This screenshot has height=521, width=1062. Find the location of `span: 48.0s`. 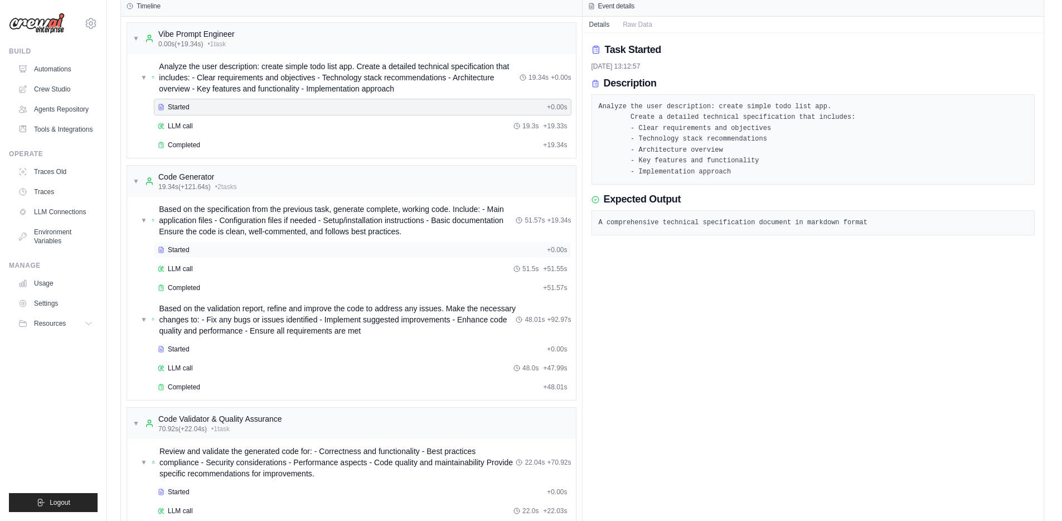

span: 48.0s is located at coordinates (530, 368).